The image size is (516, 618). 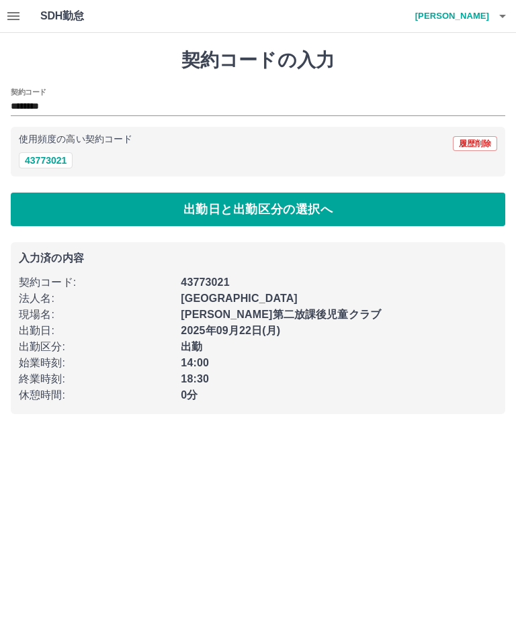 What do you see at coordinates (46, 160) in the screenshot?
I see `button: 43773021` at bounding box center [46, 160].